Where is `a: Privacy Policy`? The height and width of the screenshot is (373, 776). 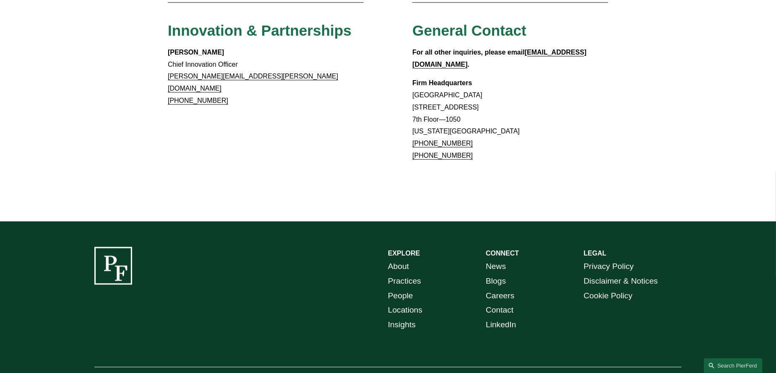
a: Privacy Policy is located at coordinates (609, 267).